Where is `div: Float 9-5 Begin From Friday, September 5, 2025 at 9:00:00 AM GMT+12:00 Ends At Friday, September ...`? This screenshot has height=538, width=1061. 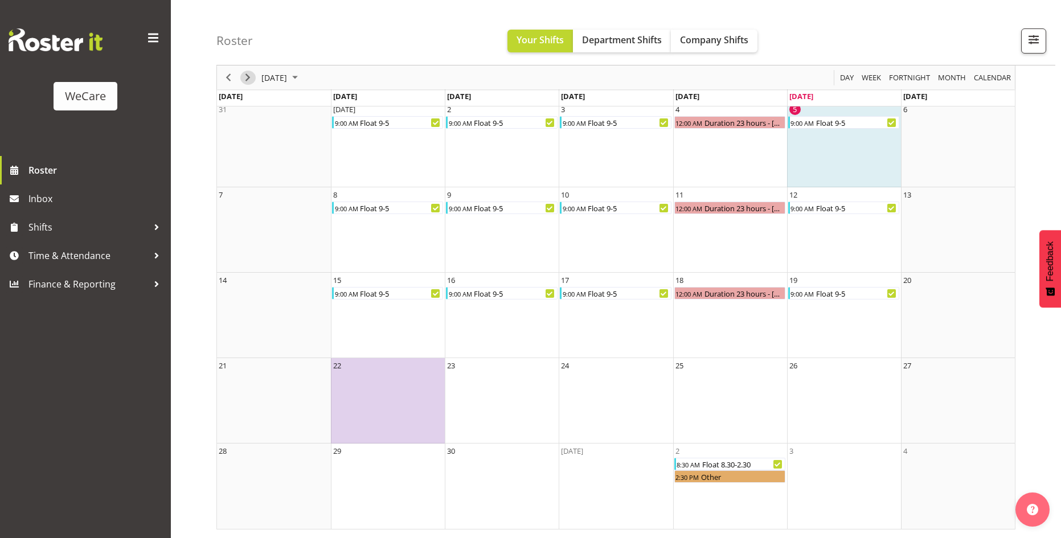 div: Float 9-5 Begin From Friday, September 5, 2025 at 9:00:00 AM GMT+12:00 Ends At Friday, September ... is located at coordinates (844, 122).